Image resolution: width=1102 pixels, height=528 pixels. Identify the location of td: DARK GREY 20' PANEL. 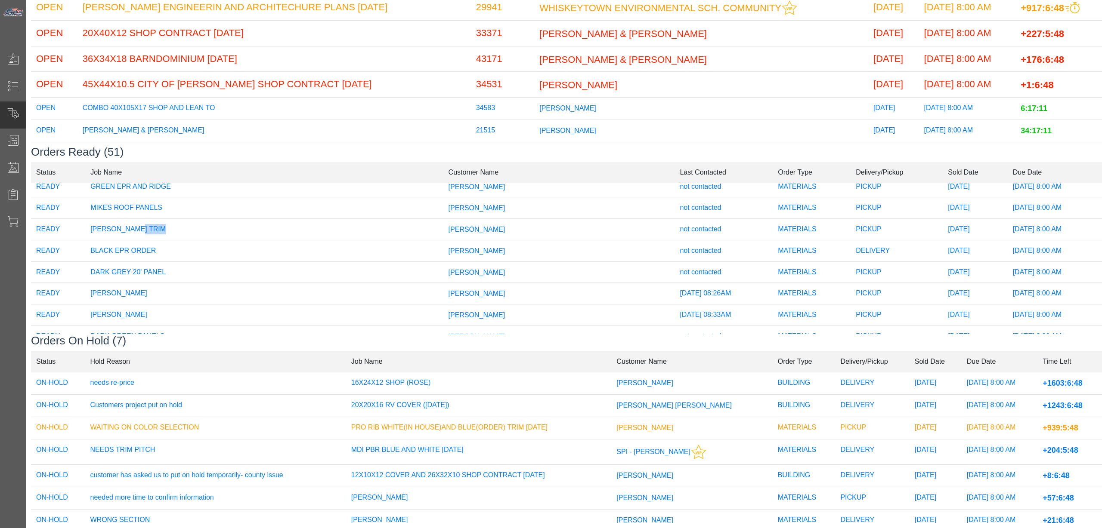
(264, 272).